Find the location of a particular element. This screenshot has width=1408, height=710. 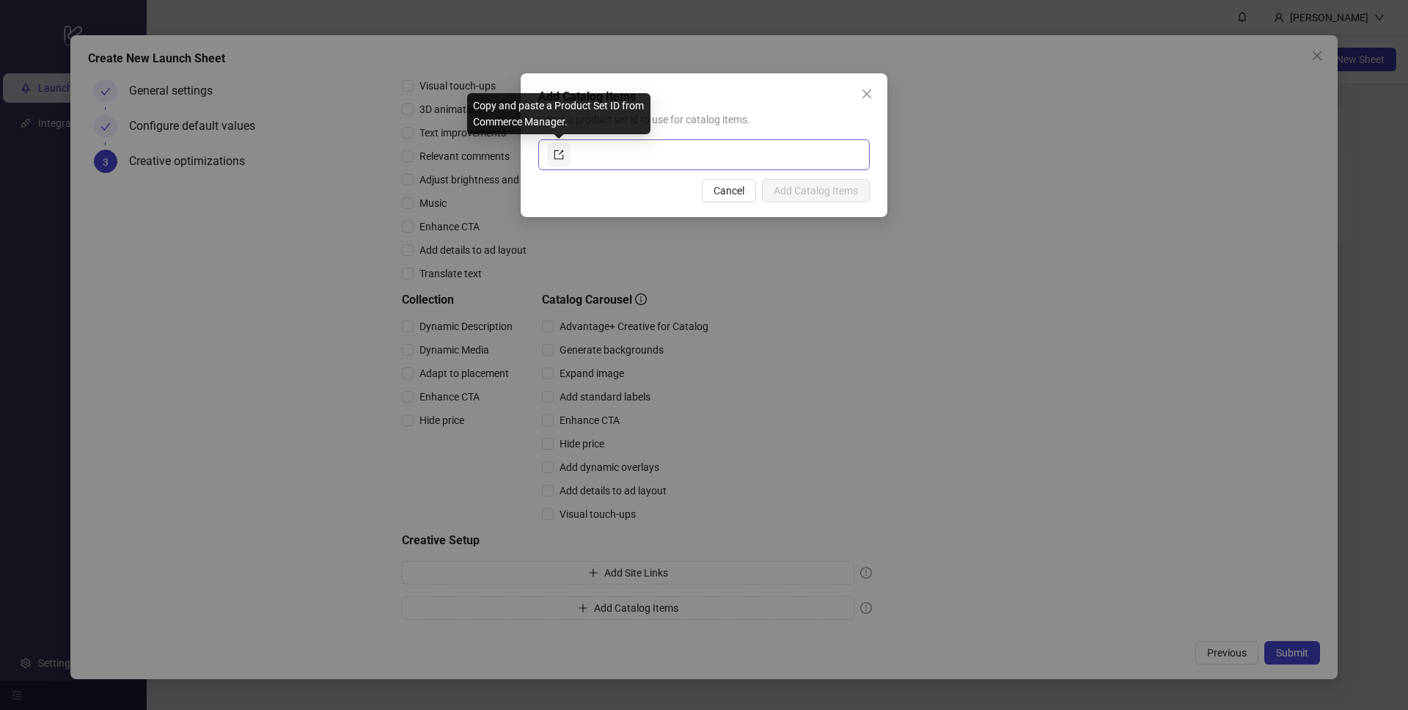

div: Add Catalog Items is located at coordinates (704, 97).